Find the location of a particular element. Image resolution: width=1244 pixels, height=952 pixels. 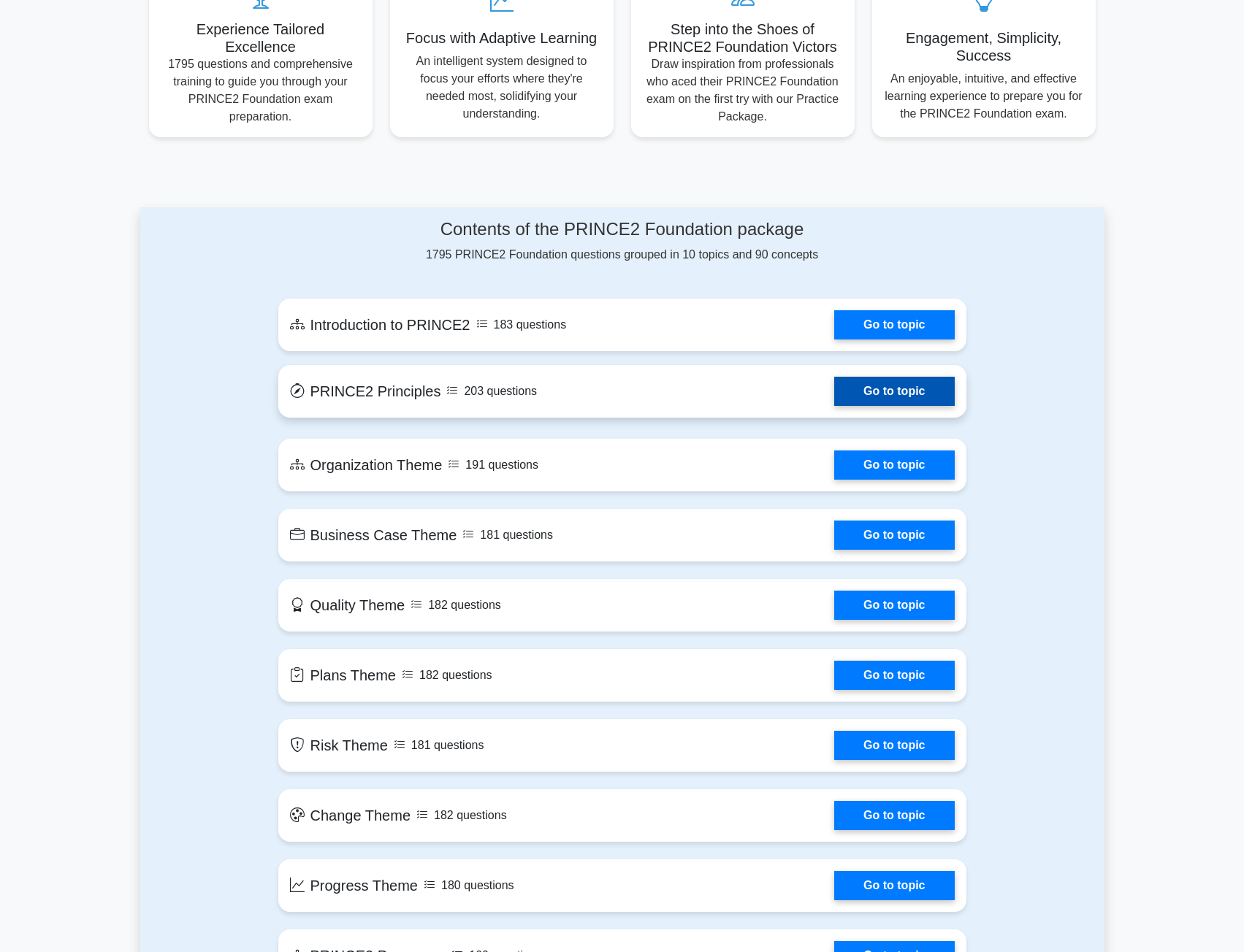

h5: Focus with Adaptive Learning is located at coordinates (502, 38).